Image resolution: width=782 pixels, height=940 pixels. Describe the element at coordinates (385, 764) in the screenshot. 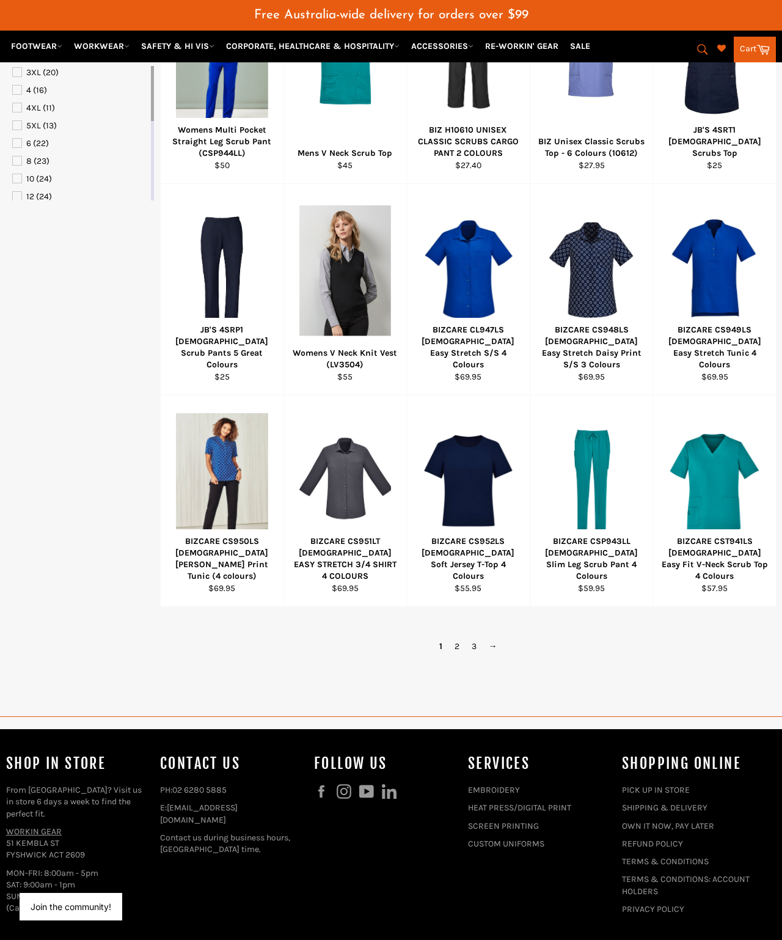

I see `h4: Follow us` at that location.